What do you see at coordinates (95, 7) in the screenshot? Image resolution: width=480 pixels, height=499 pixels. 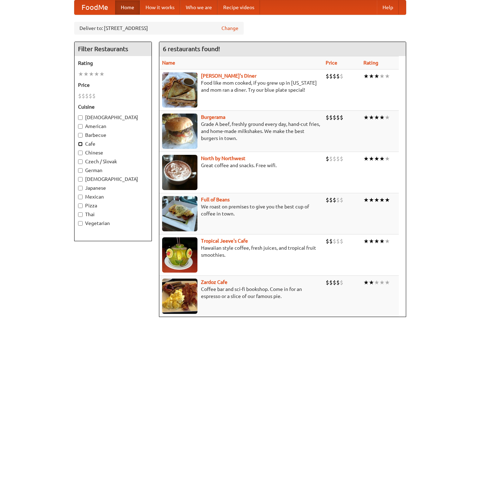 I see `a: FoodMe` at bounding box center [95, 7].